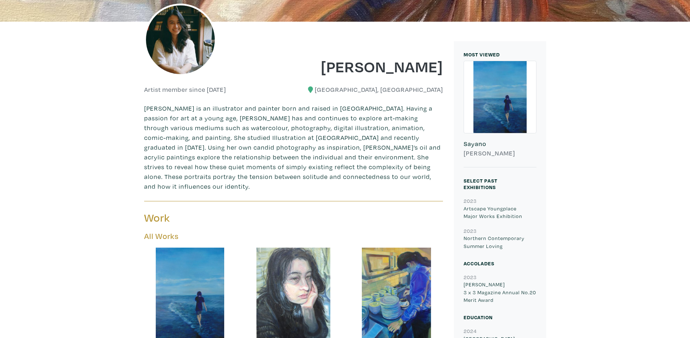 The height and width of the screenshot is (338, 690). I want to click on small: Accolades, so click(479, 264).